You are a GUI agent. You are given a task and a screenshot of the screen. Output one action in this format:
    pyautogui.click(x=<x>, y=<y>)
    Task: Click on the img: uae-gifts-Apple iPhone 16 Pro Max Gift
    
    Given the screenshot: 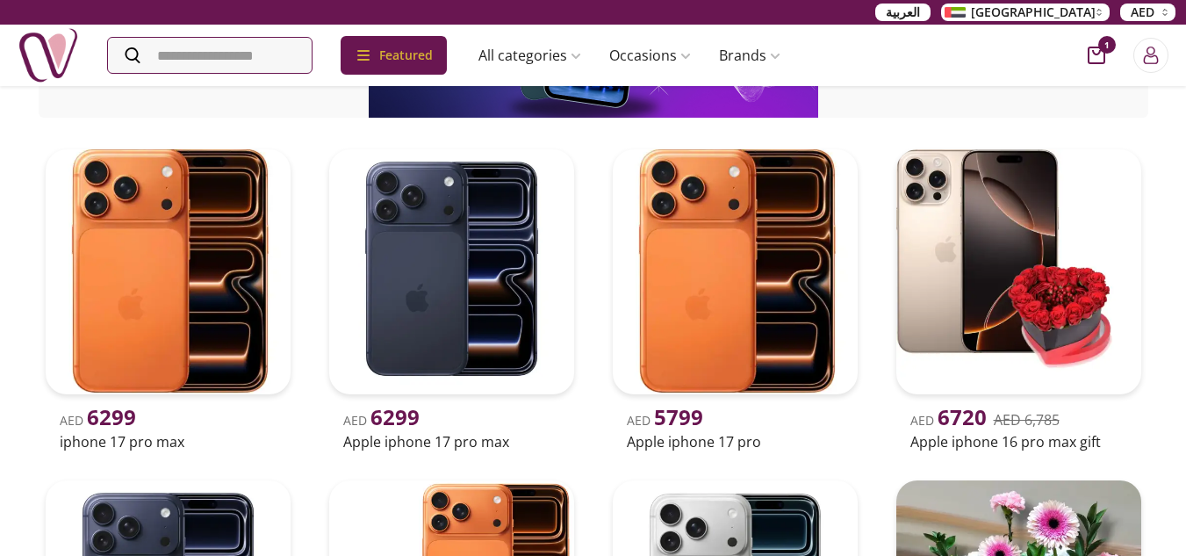 What is the action you would take?
    pyautogui.click(x=1018, y=271)
    